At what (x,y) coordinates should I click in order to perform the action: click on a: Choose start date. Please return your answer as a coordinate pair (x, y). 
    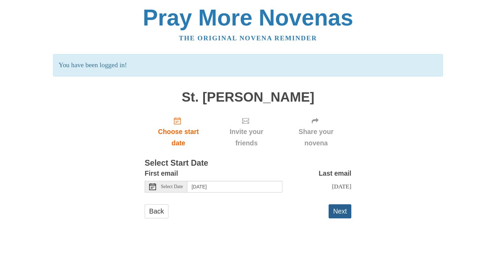
    Looking at the image, I should click on (178, 132).